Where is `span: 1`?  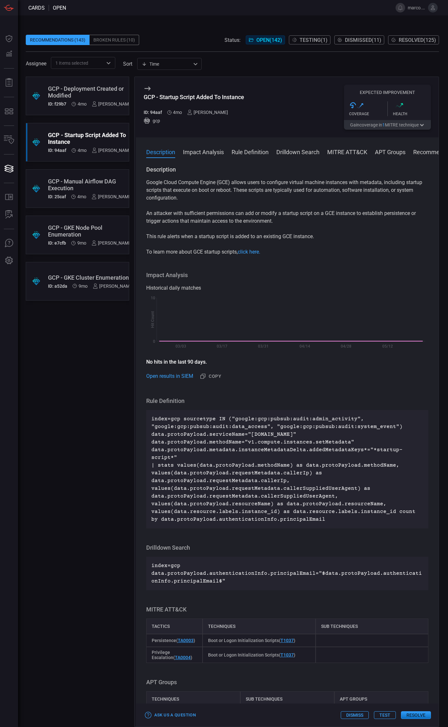 span: 1 is located at coordinates (383, 125).